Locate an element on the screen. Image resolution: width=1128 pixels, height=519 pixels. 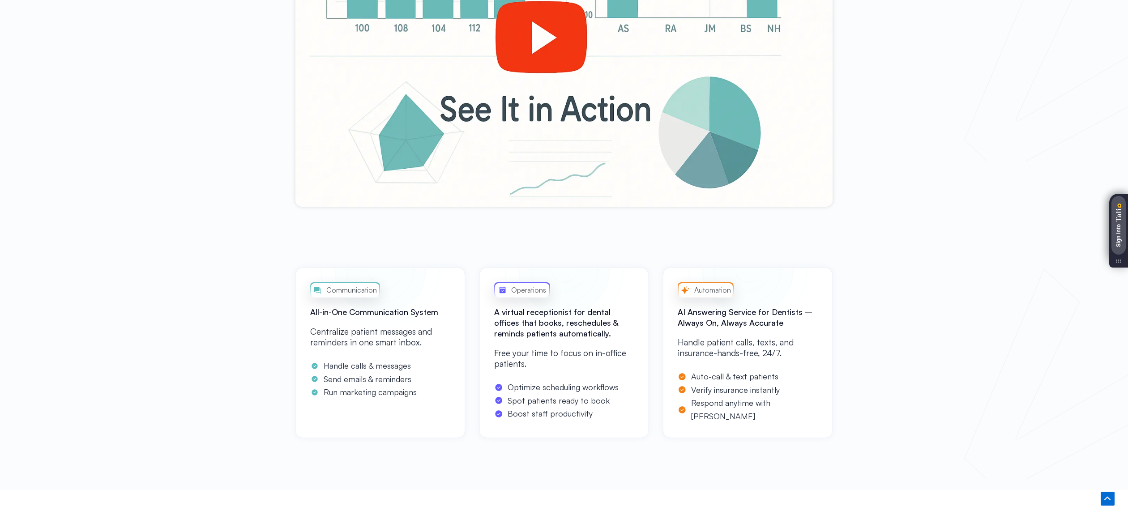
p: Free your time to focus on in-office patients. is located at coordinates (564, 359).